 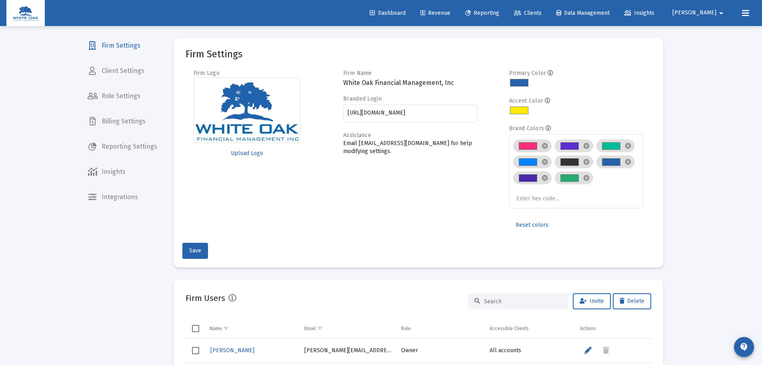 I want to click on div: Accessible Clients, so click(x=510, y=328).